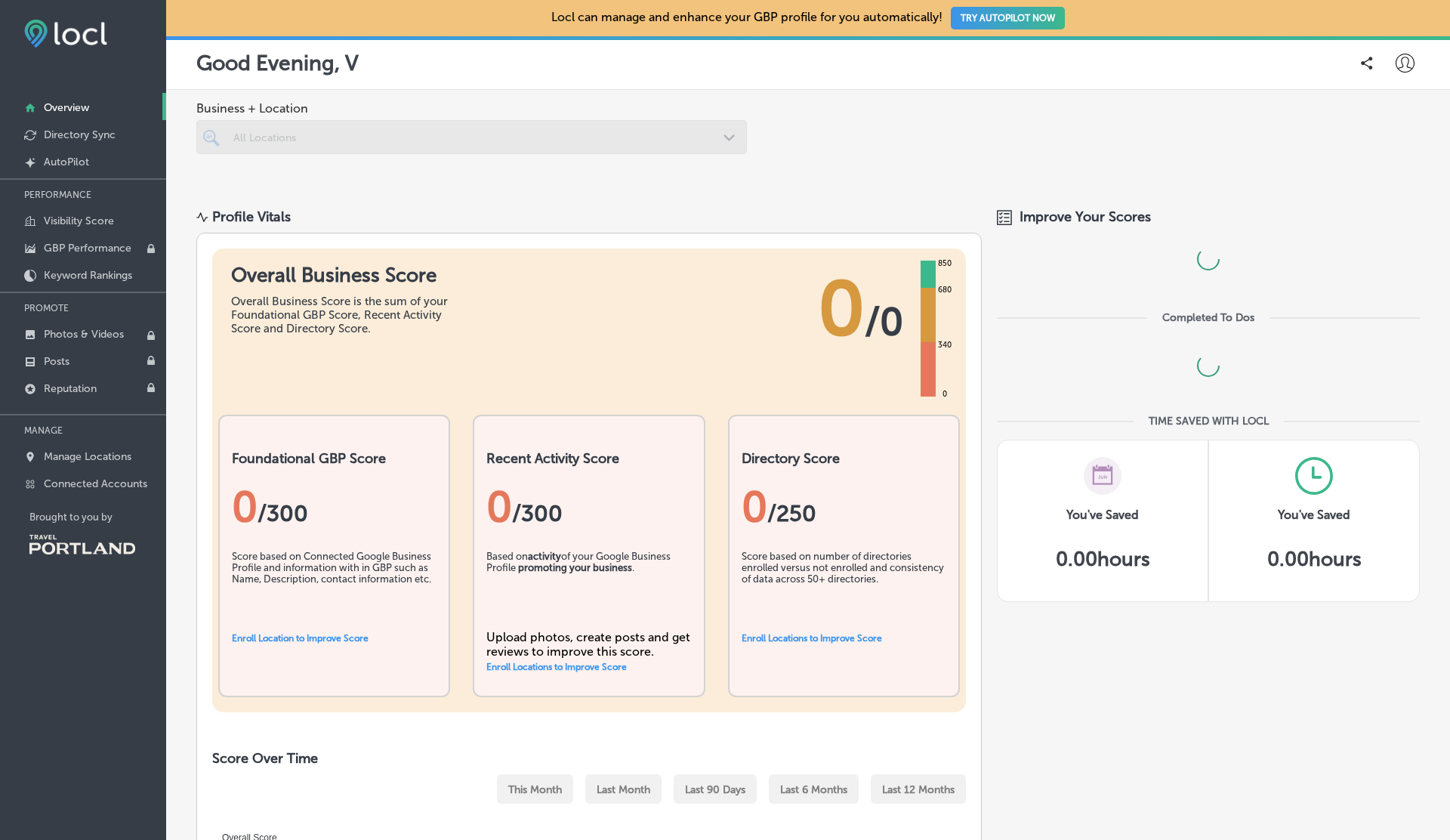 Image resolution: width=1450 pixels, height=840 pixels. I want to click on div: Based on of your Google Business Profile ., so click(588, 588).